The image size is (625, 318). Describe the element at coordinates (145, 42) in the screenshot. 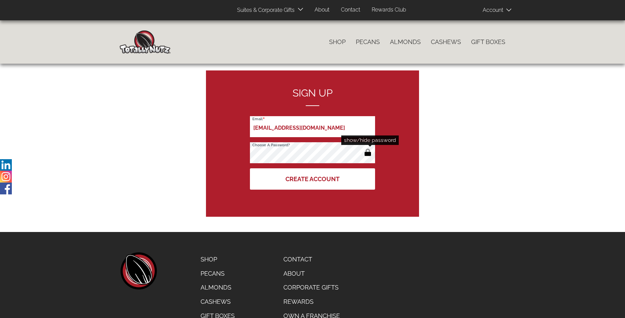

I see `img: Home` at that location.